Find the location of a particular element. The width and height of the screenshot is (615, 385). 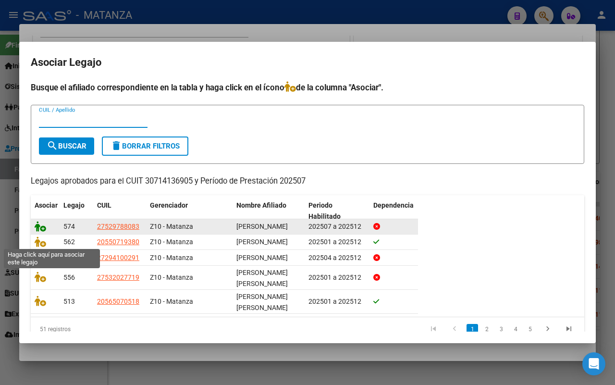

mat-icon: delete is located at coordinates (116, 146).